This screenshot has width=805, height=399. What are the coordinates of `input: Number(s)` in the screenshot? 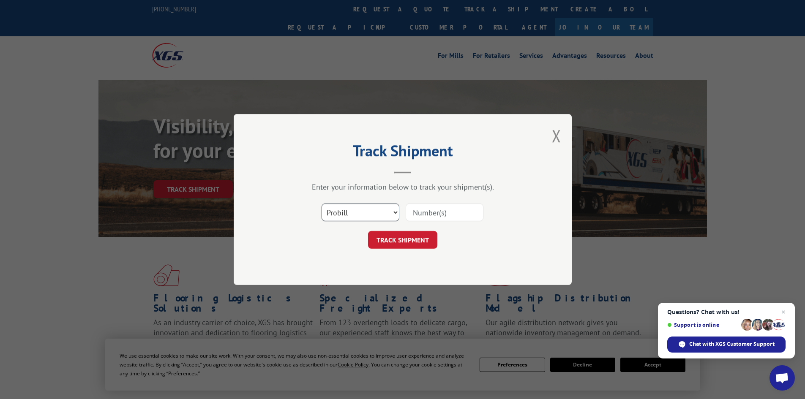 It's located at (444, 212).